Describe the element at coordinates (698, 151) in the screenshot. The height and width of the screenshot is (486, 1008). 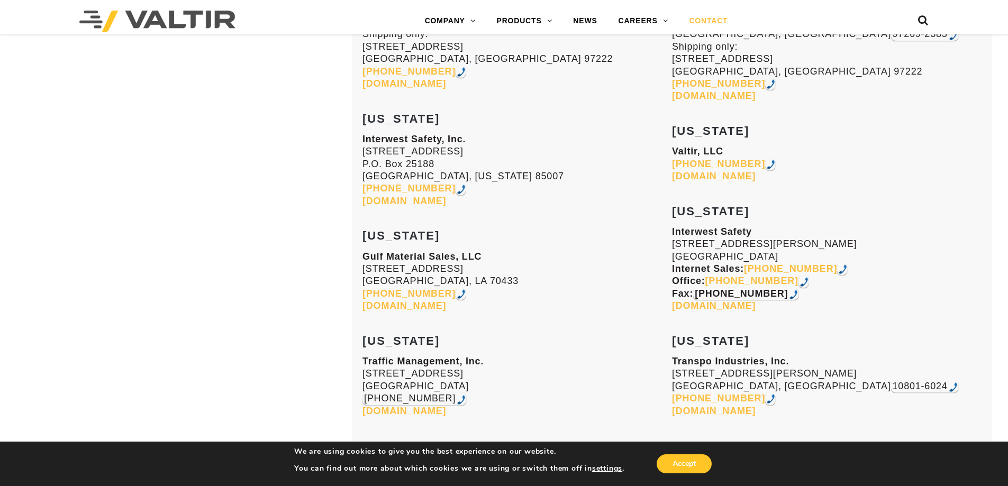
I see `strong: Valtir, LLC` at that location.